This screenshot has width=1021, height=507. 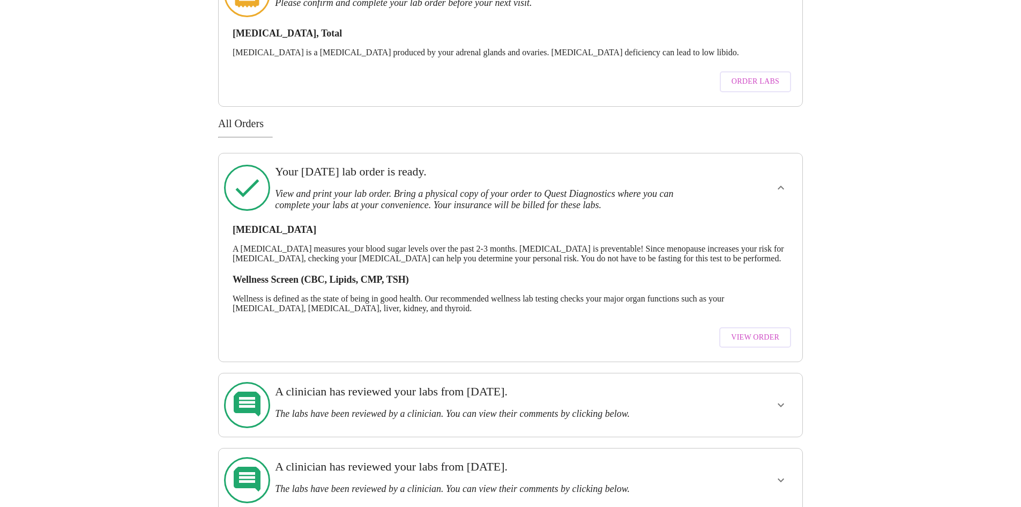 What do you see at coordinates (510, 123) in the screenshot?
I see `h3: All Orders` at bounding box center [510, 123].